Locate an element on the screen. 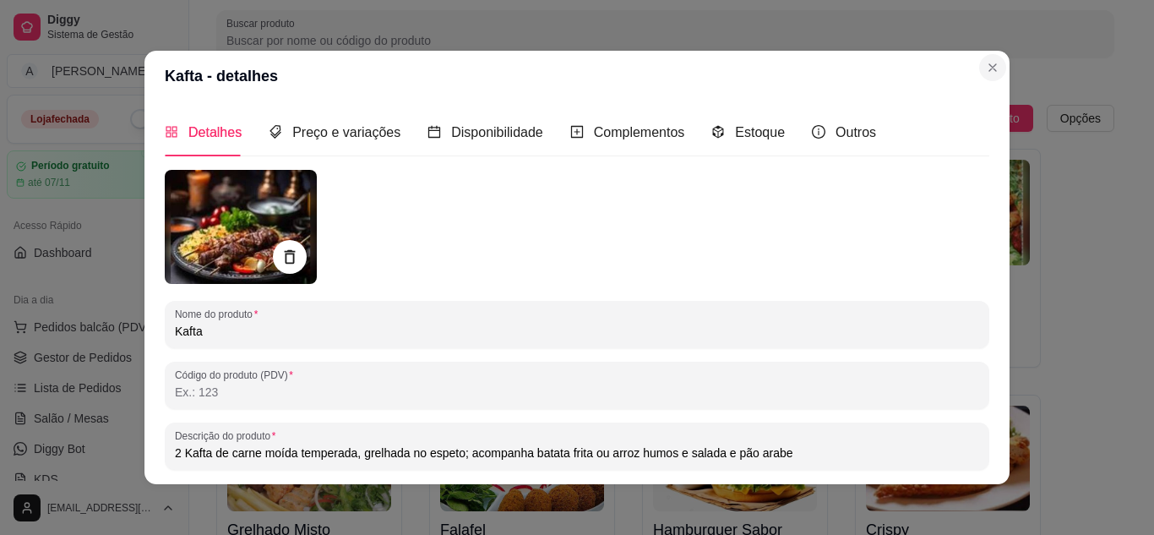 Image resolution: width=1154 pixels, height=535 pixels. span: Outros is located at coordinates (856, 132).